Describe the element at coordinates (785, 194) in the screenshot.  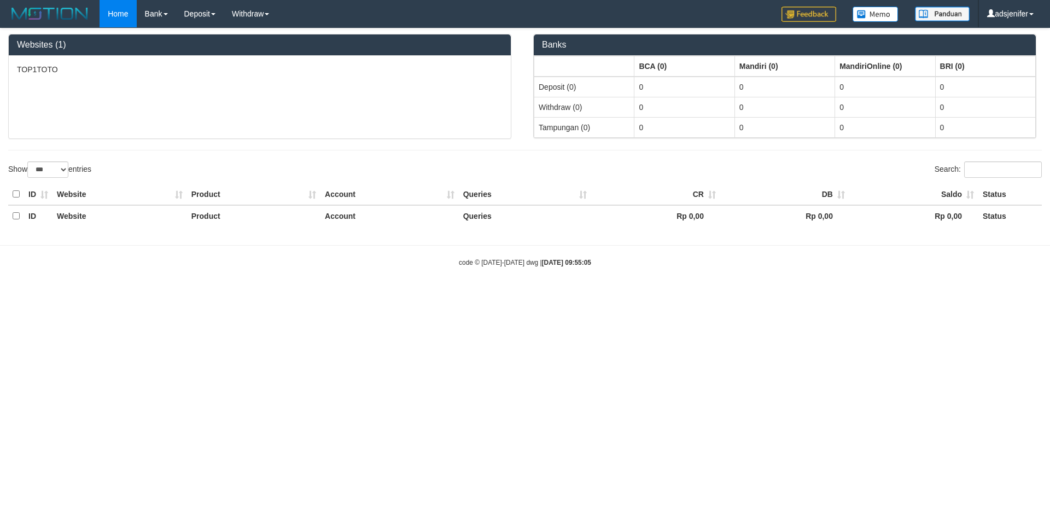
I see `th: DB` at that location.